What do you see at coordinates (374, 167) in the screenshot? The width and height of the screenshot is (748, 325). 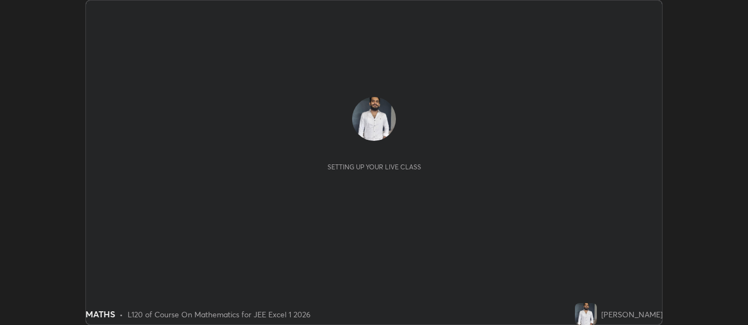 I see `div: Setting up your live class` at bounding box center [374, 167].